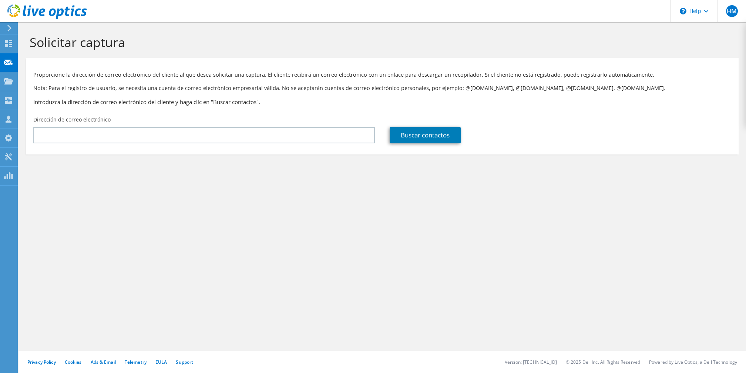 The height and width of the screenshot is (373, 746). What do you see at coordinates (161, 362) in the screenshot?
I see `a: EULA` at bounding box center [161, 362].